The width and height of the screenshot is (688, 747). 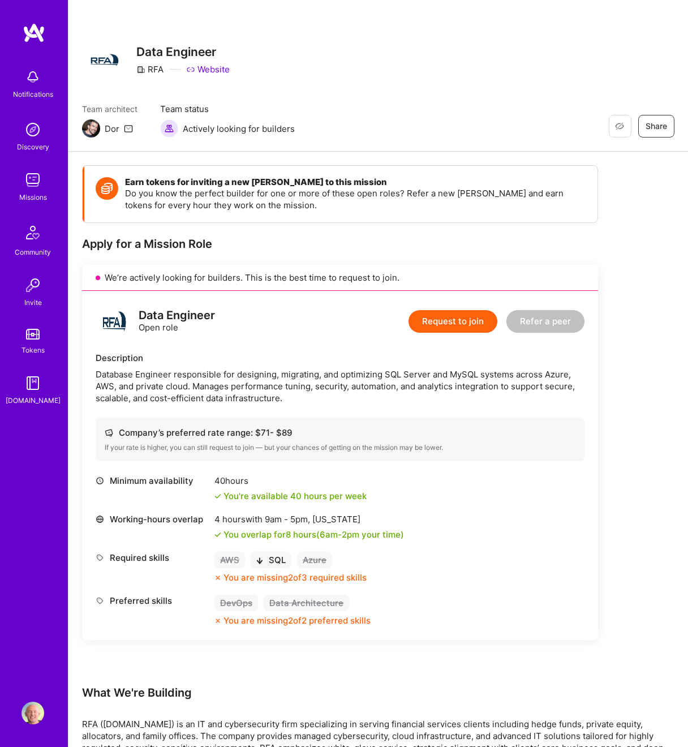 I want to click on i: icon BlackArrowDown, so click(x=260, y=561).